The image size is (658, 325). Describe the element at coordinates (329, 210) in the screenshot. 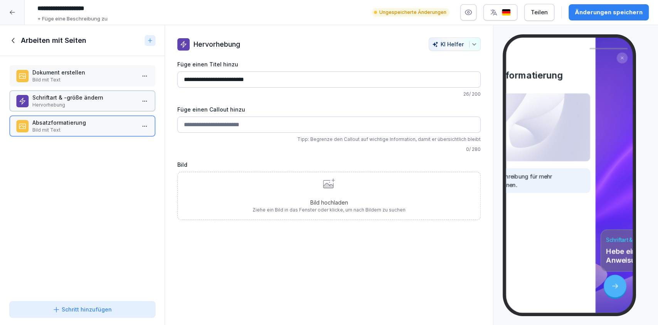

I see `p: Ziehe ein Bild in das Fenster oder klicke, um nach Bildern zu suchen` at that location.